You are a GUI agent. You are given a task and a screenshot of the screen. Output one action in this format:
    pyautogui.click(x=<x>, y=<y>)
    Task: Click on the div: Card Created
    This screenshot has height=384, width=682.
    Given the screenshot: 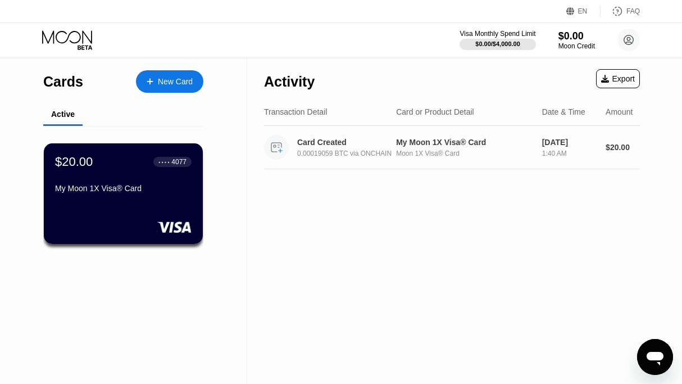 What is the action you would take?
    pyautogui.click(x=348, y=142)
    